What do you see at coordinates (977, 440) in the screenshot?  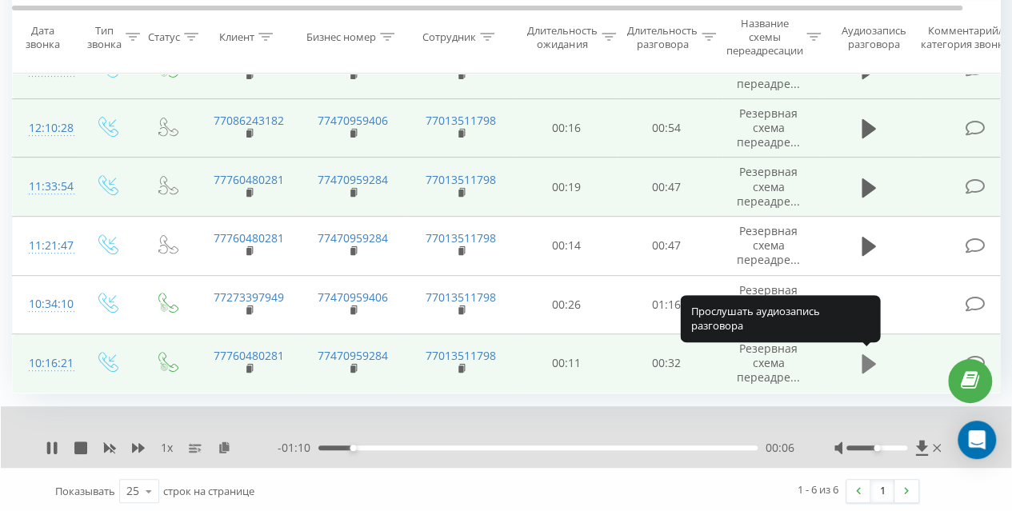 I see `div: Open Intercom Messenger` at bounding box center [977, 440].